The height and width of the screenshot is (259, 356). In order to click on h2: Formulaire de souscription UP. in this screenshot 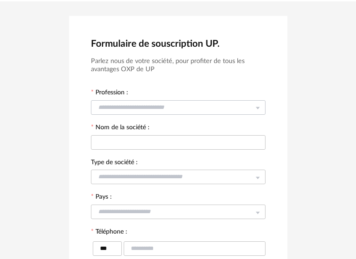, I will do `click(178, 44)`.